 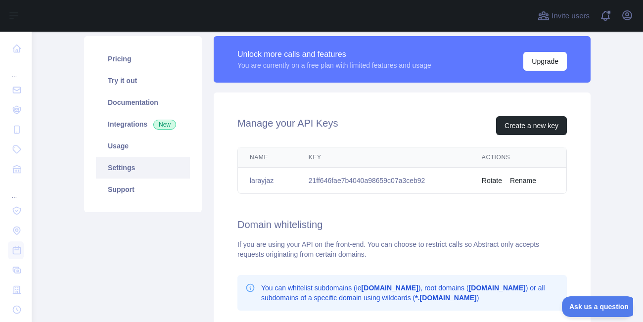 I want to click on td: larayjaz, so click(x=267, y=180).